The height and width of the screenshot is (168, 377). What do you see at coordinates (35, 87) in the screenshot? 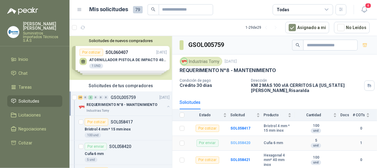
I see `a: Tareas` at bounding box center [35, 87].